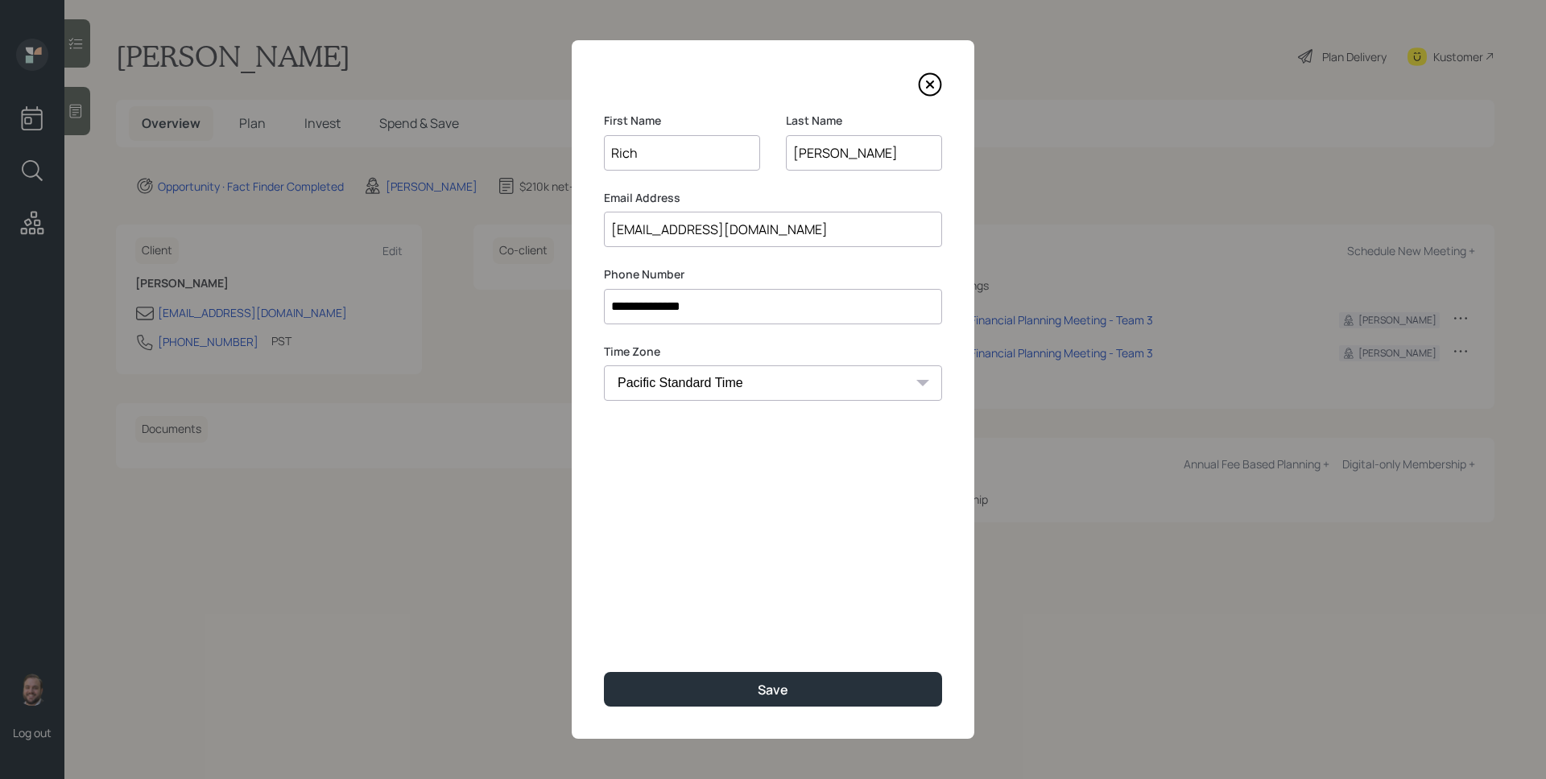  Describe the element at coordinates (773, 275) in the screenshot. I see `label: Phone Number` at that location.